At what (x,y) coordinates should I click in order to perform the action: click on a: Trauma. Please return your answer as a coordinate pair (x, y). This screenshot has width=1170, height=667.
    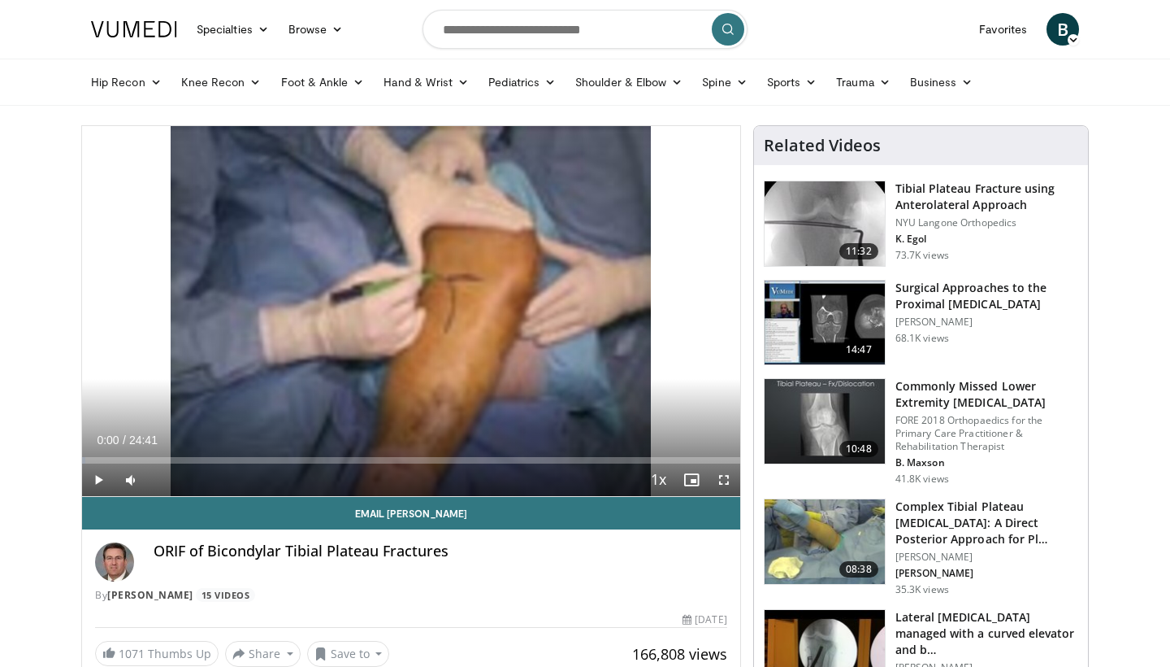
    Looking at the image, I should click on (863, 82).